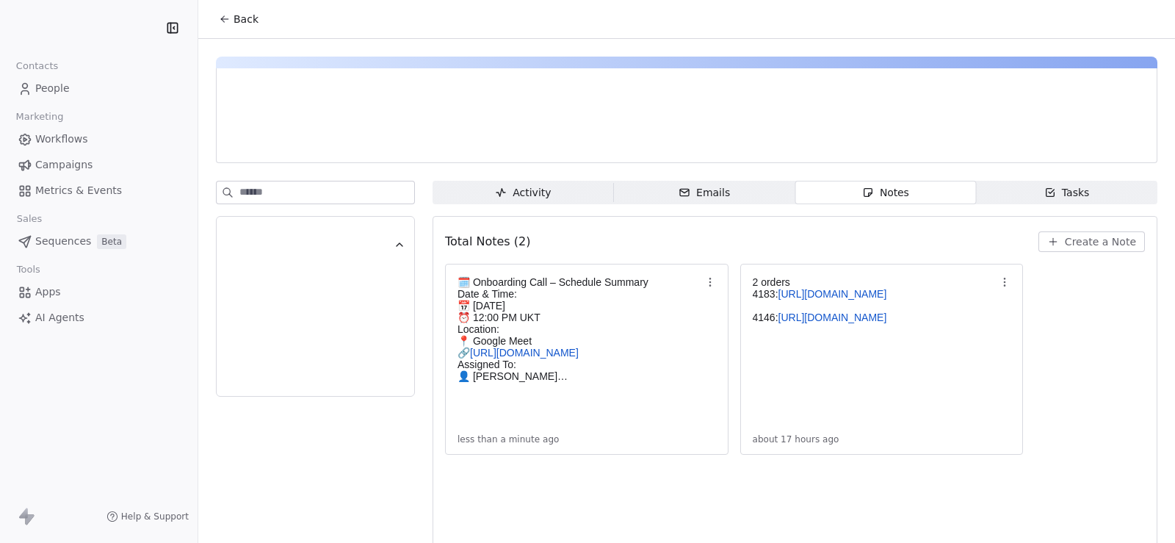  Describe the element at coordinates (98, 292) in the screenshot. I see `a: Apps` at that location.